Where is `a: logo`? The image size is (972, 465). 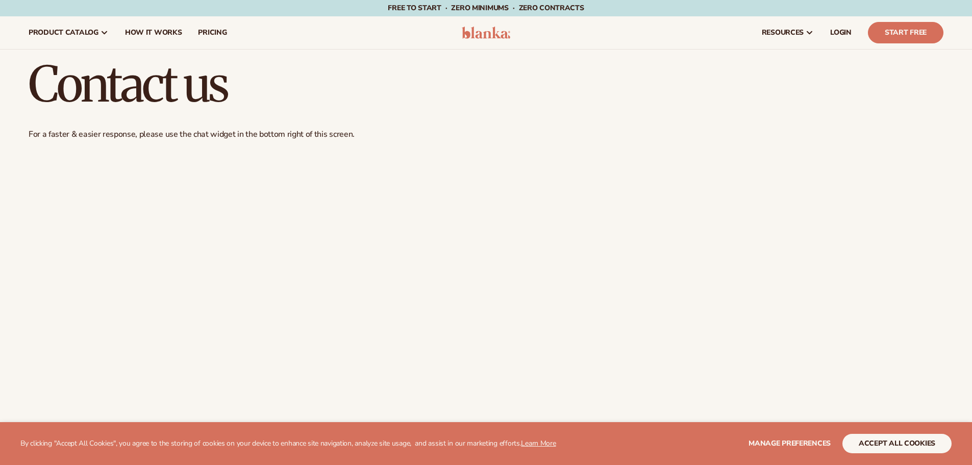
a: logo is located at coordinates (486, 33).